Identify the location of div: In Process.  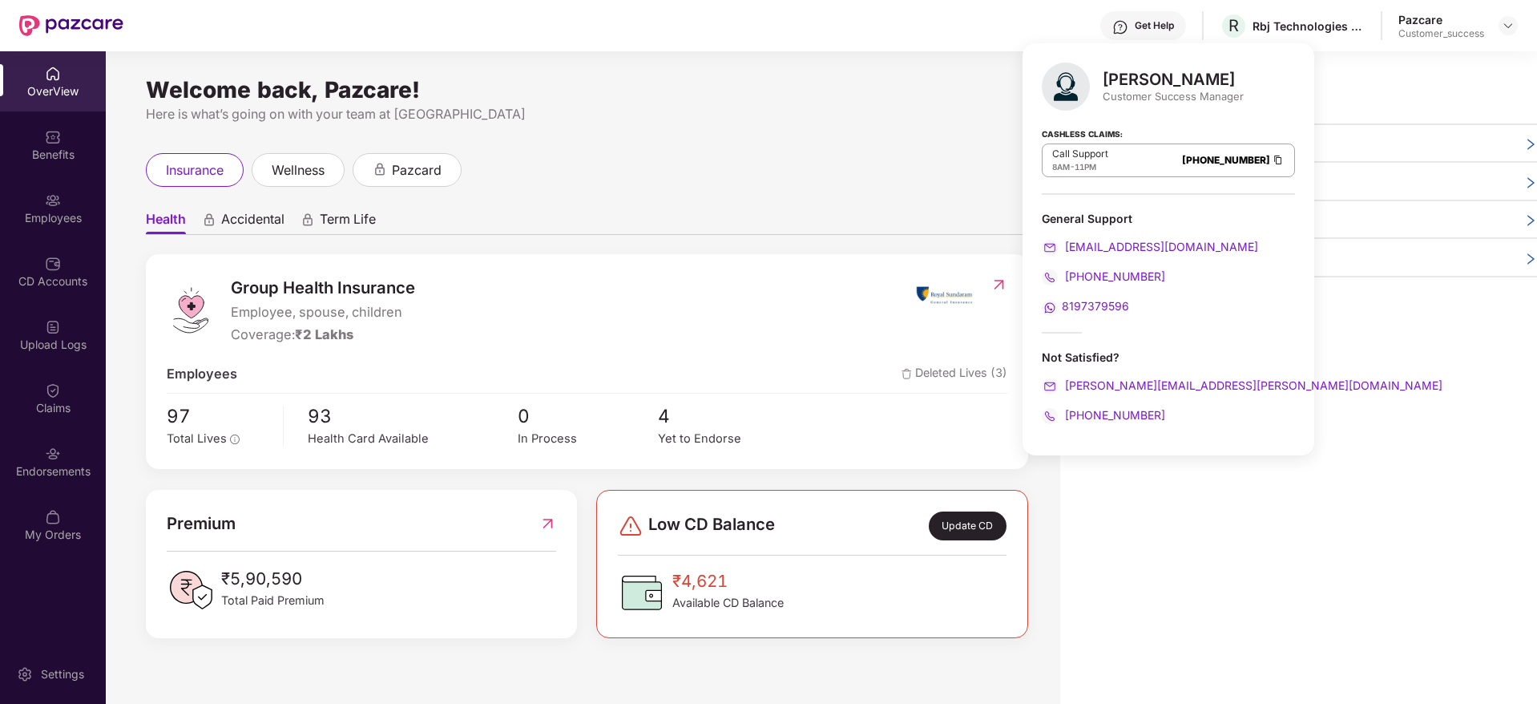
(587, 438).